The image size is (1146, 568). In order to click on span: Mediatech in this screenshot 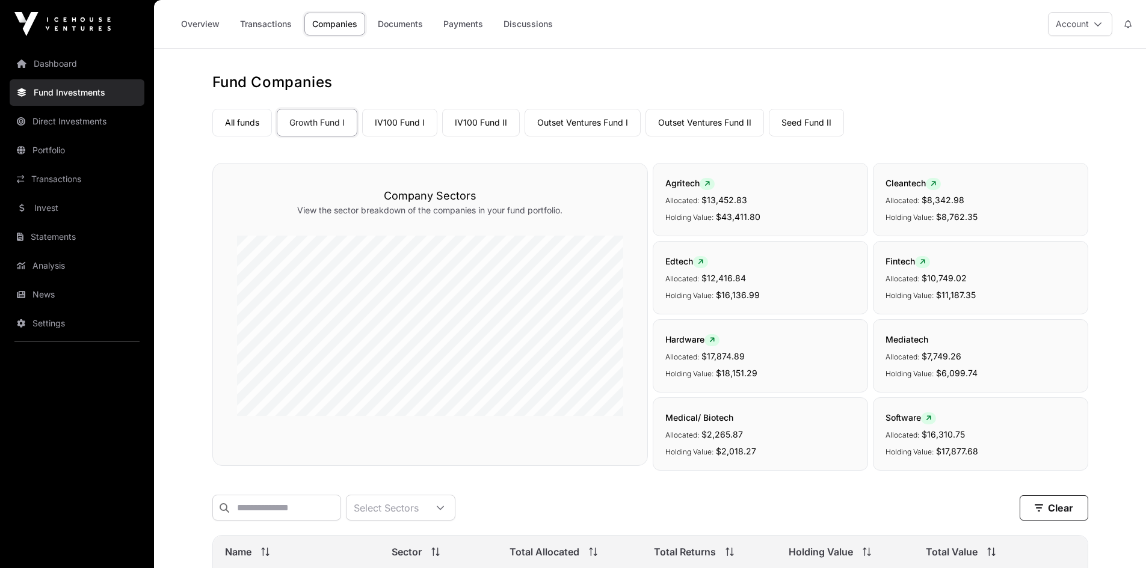, I will do `click(906, 339)`.